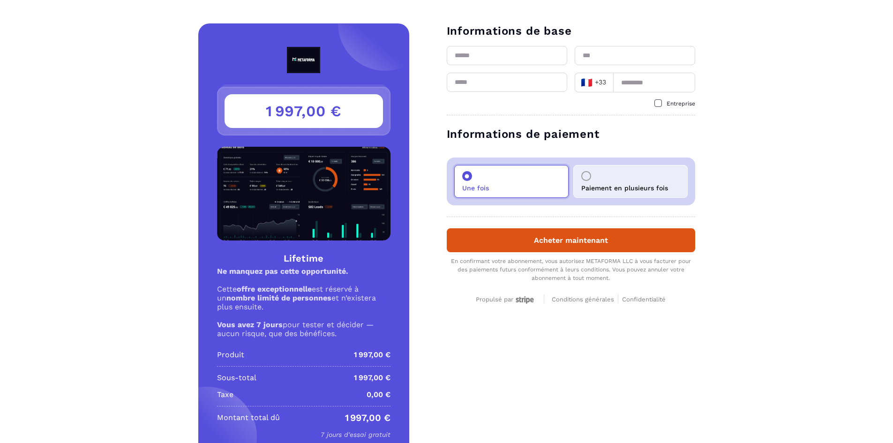 Image resolution: width=893 pixels, height=443 pixels. What do you see at coordinates (237, 378) in the screenshot?
I see `p: Sous-total` at bounding box center [237, 378].